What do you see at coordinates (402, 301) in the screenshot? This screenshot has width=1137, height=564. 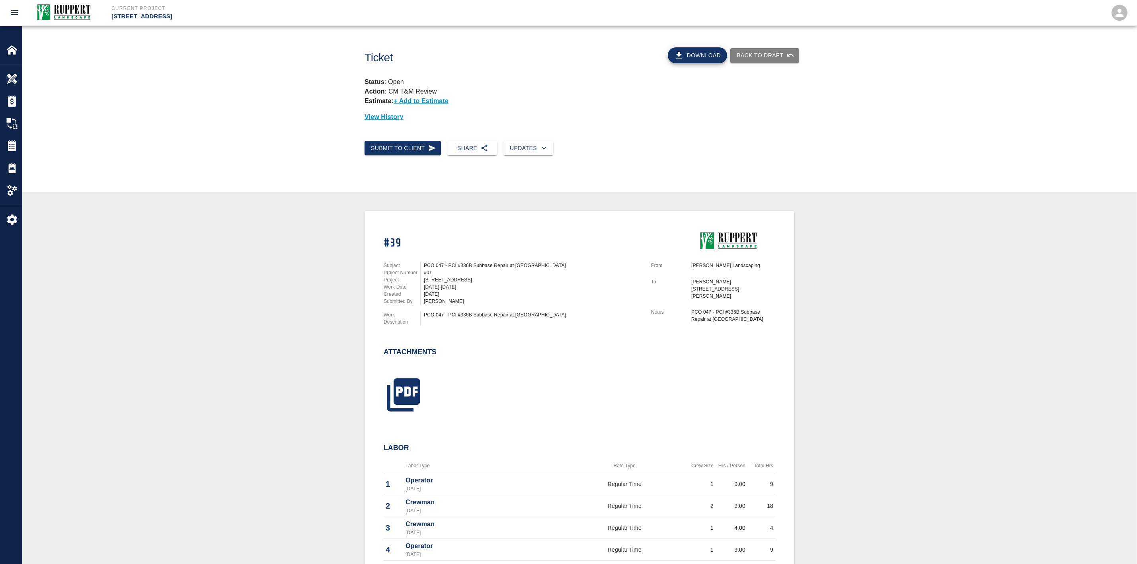 I see `p: Submitted By` at bounding box center [402, 301].